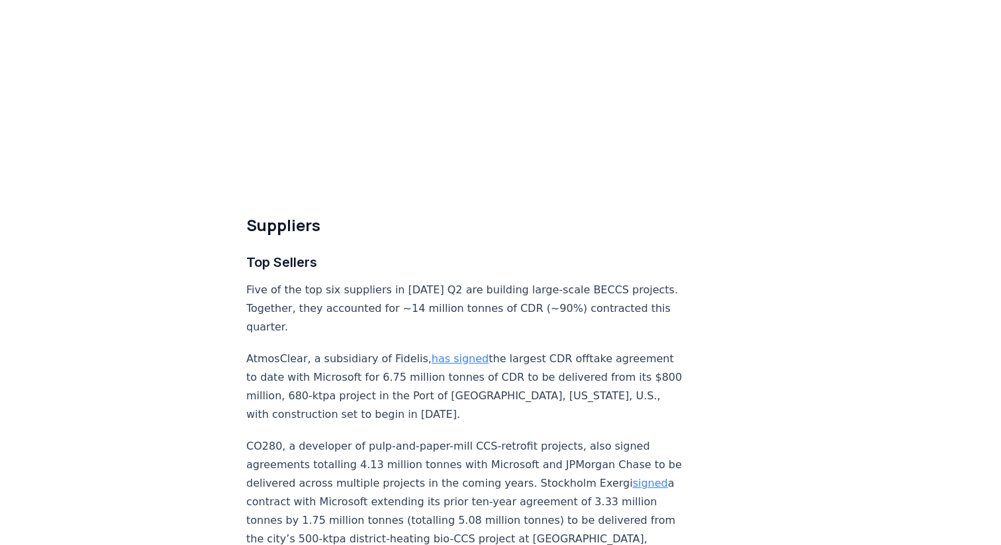 The image size is (1001, 545). I want to click on a: signed, so click(650, 483).